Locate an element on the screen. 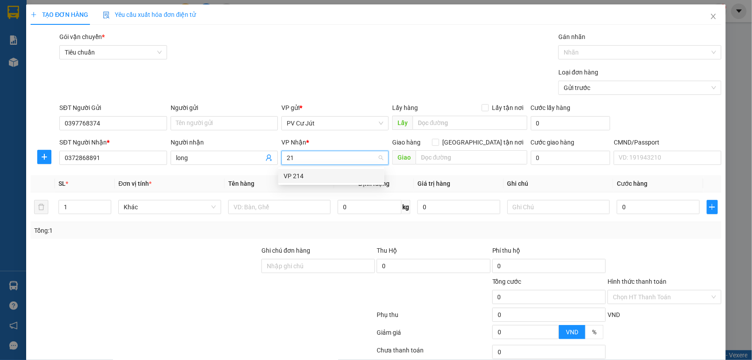 This screenshot has width=752, height=360. span: Lấy tận nơi is located at coordinates (508, 108).